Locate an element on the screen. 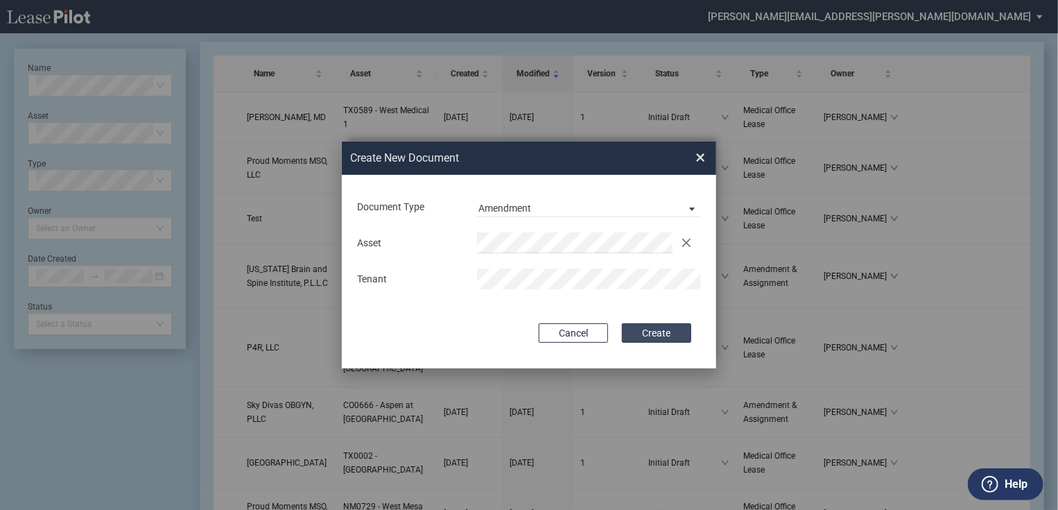  div: Tenant is located at coordinates (408, 279).